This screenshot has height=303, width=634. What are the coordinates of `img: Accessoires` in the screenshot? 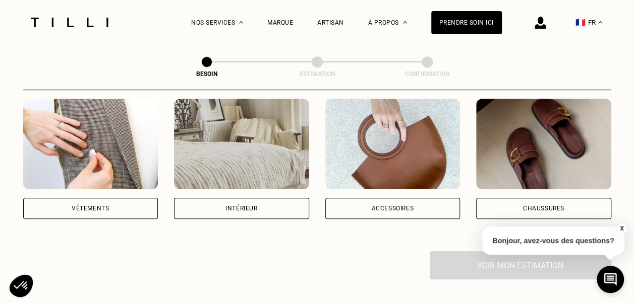 It's located at (393, 144).